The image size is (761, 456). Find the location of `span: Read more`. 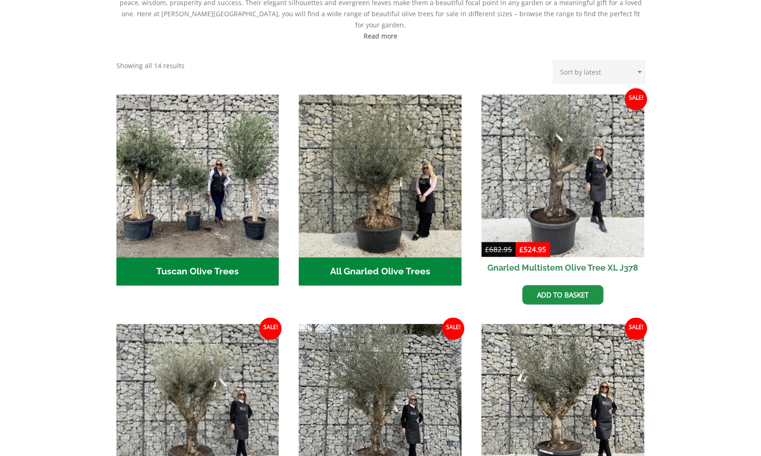

span: Read more is located at coordinates (380, 36).